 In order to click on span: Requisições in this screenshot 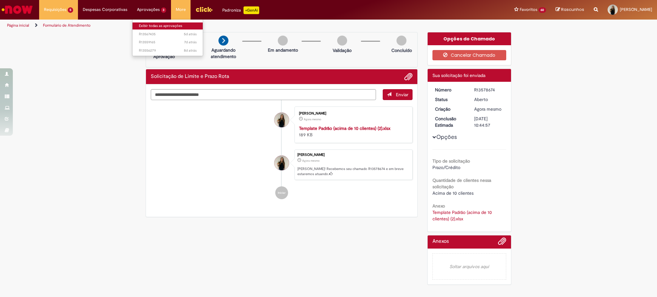, I will do `click(55, 10)`.